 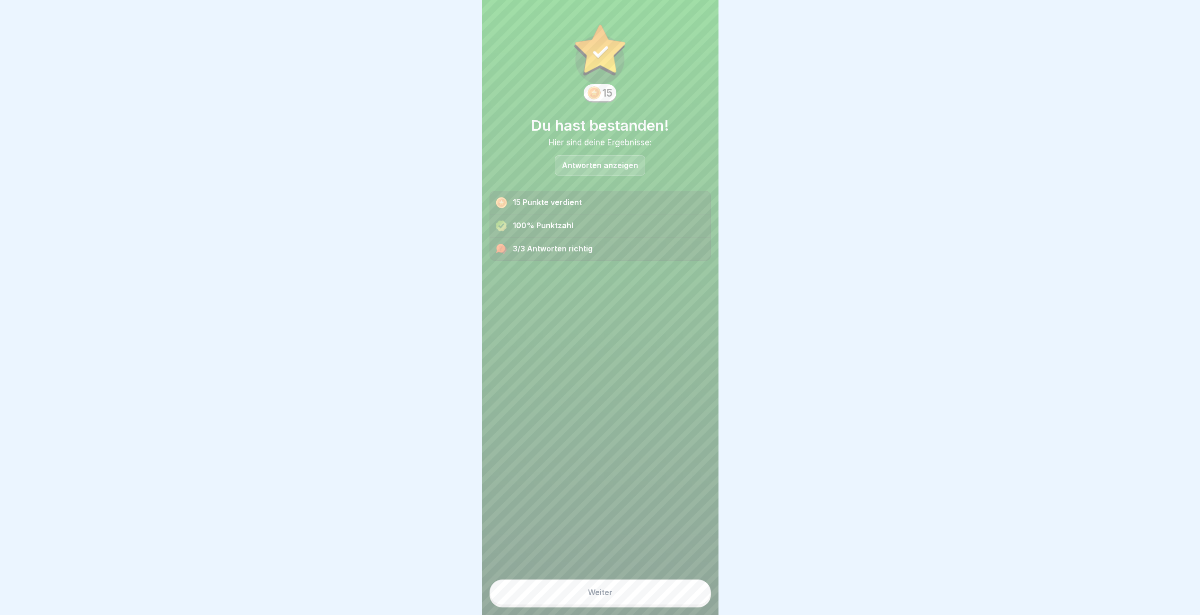 What do you see at coordinates (600, 249) in the screenshot?
I see `div: 3/3 Antworten richtig` at bounding box center [600, 249].